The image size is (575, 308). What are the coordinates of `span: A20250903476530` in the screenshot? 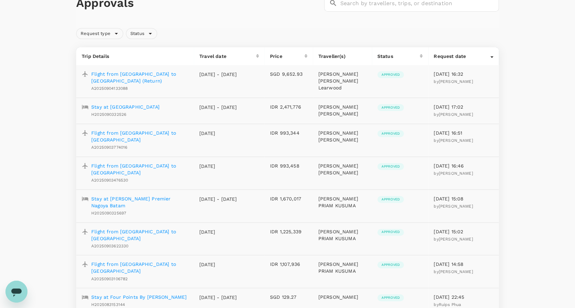 It's located at (109, 180).